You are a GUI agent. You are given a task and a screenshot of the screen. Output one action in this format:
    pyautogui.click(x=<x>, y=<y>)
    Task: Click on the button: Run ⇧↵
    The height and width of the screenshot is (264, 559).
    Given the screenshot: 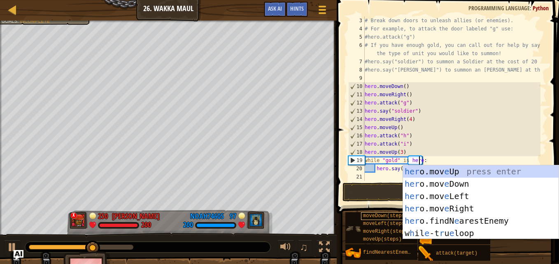 What is the action you would take?
    pyautogui.click(x=445, y=192)
    